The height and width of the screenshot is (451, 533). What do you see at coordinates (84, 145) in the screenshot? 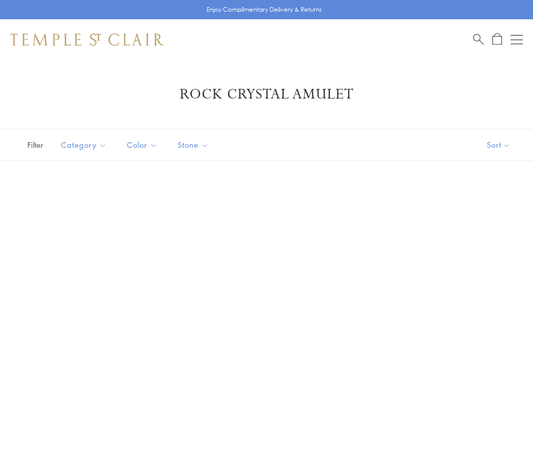
I see `button: Category` at bounding box center [84, 145].